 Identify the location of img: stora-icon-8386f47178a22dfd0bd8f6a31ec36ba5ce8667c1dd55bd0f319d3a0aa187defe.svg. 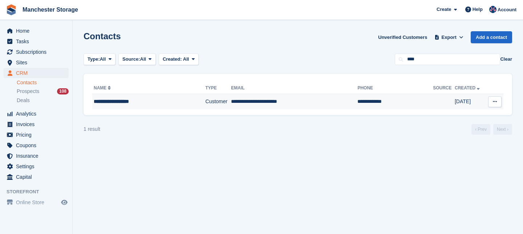
(11, 10).